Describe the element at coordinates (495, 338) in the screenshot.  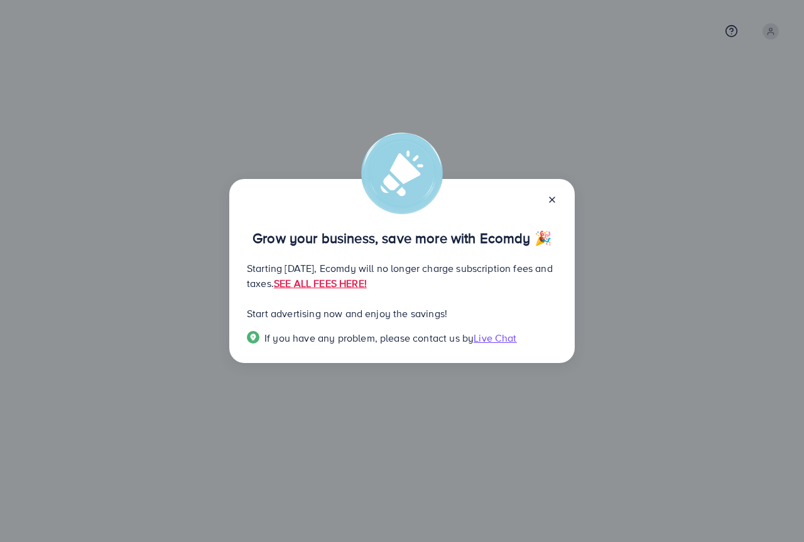
I see `span: Live Chat` at that location.